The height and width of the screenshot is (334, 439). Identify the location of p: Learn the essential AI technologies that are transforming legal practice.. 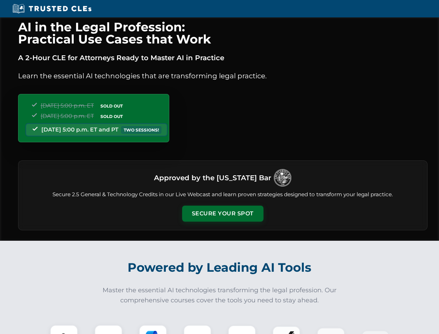
(223, 76).